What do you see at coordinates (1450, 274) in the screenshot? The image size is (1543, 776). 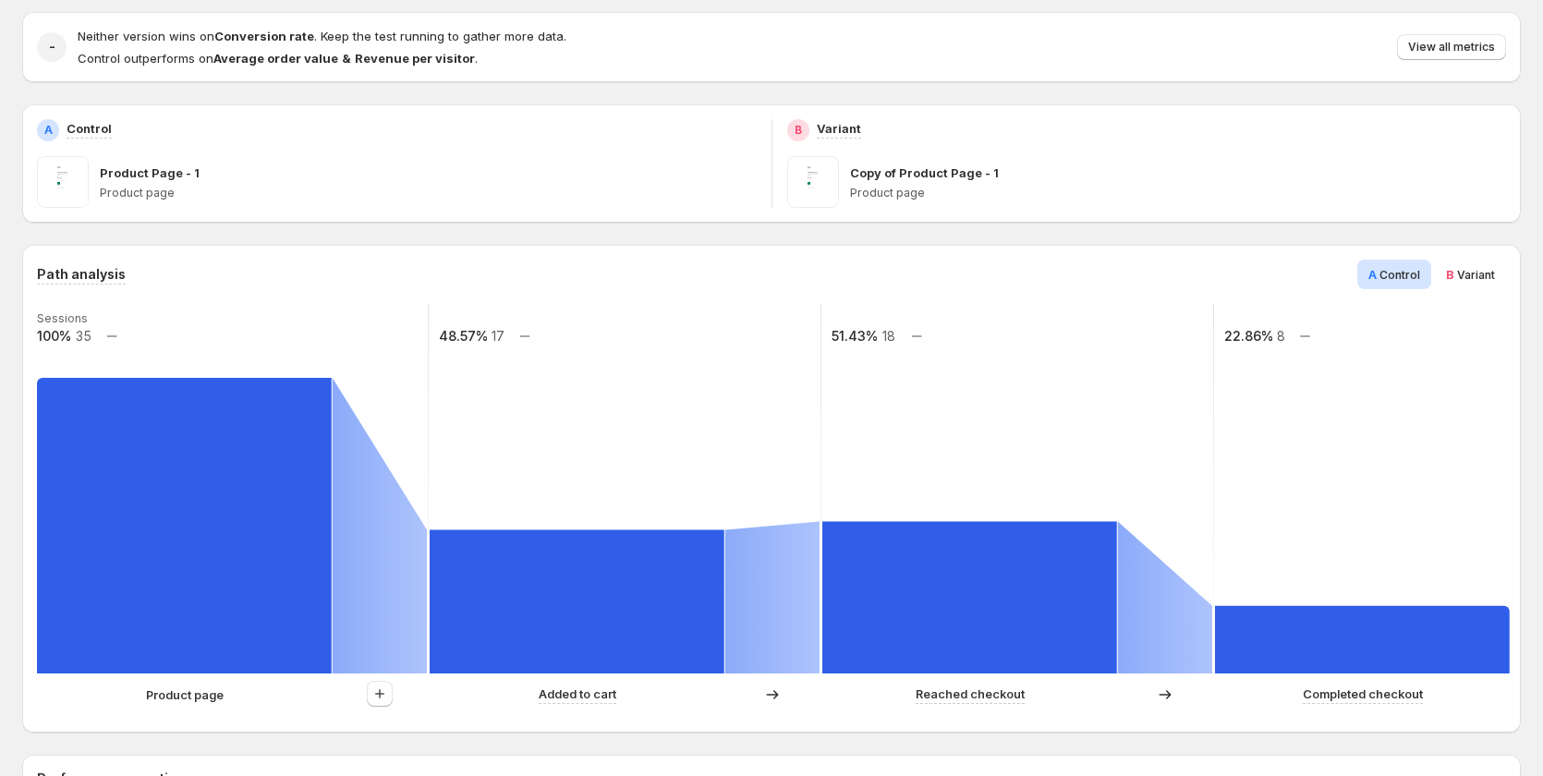 I see `span: B` at bounding box center [1450, 274].